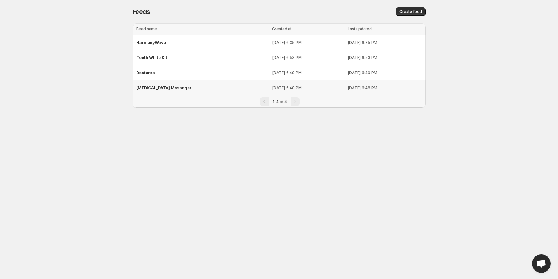  What do you see at coordinates (146, 29) in the screenshot?
I see `span: Feed name` at bounding box center [146, 29].